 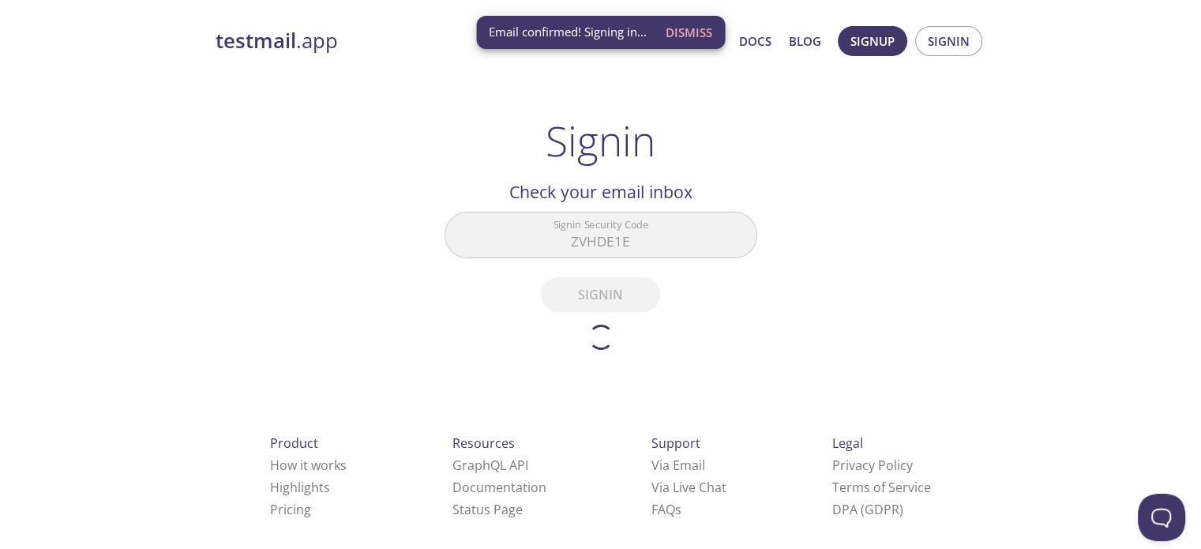 I want to click on button: Signin, so click(x=948, y=41).